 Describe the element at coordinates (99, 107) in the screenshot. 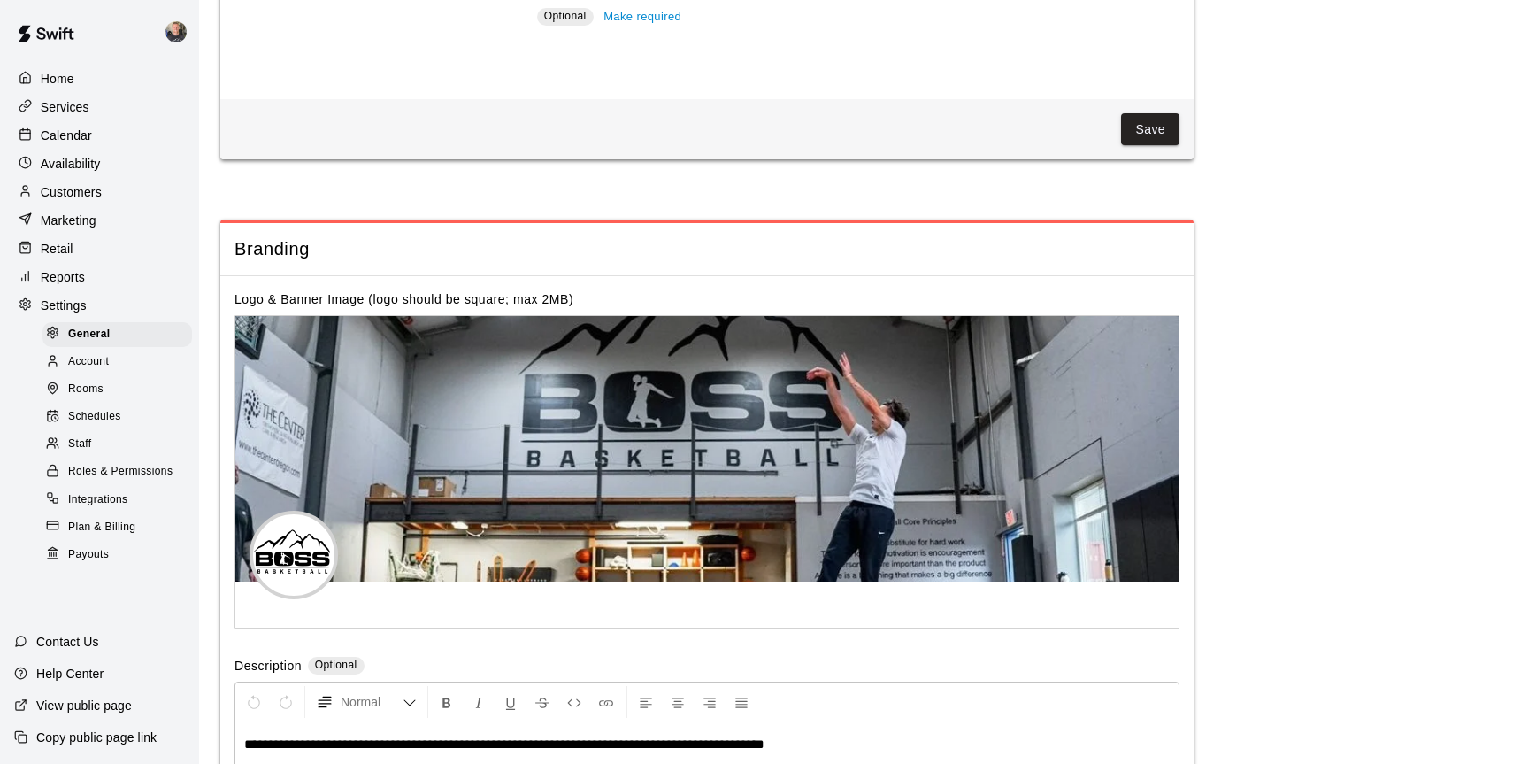

I see `a: Services` at that location.